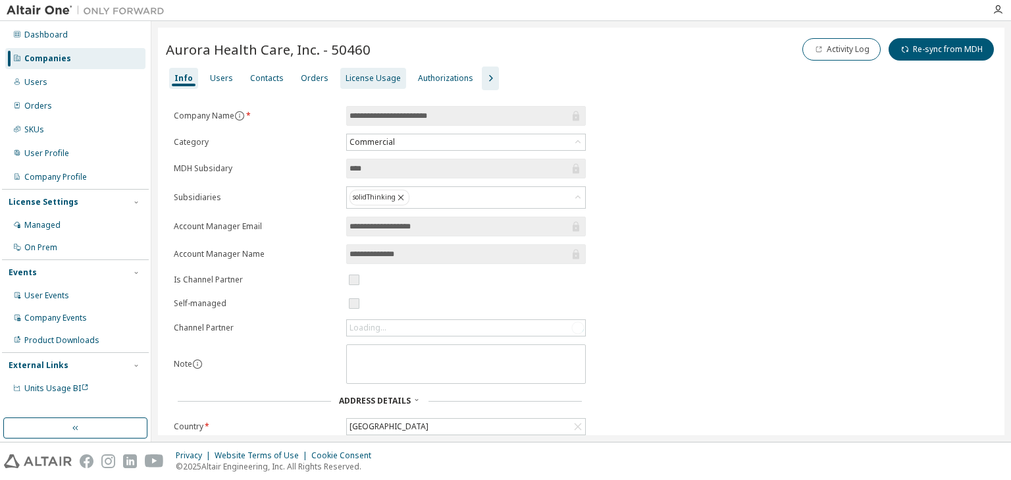 The image size is (1011, 480). What do you see at coordinates (55, 318) in the screenshot?
I see `div: Company Events` at bounding box center [55, 318].